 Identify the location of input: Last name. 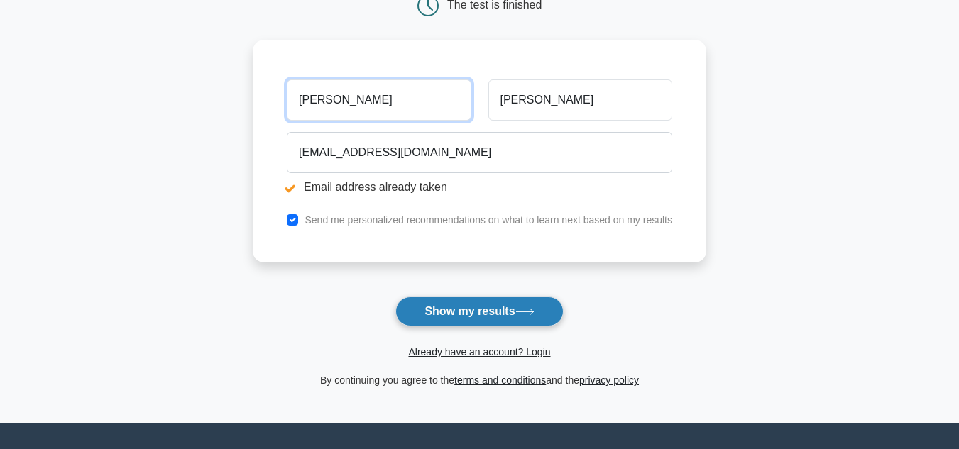
(580, 100).